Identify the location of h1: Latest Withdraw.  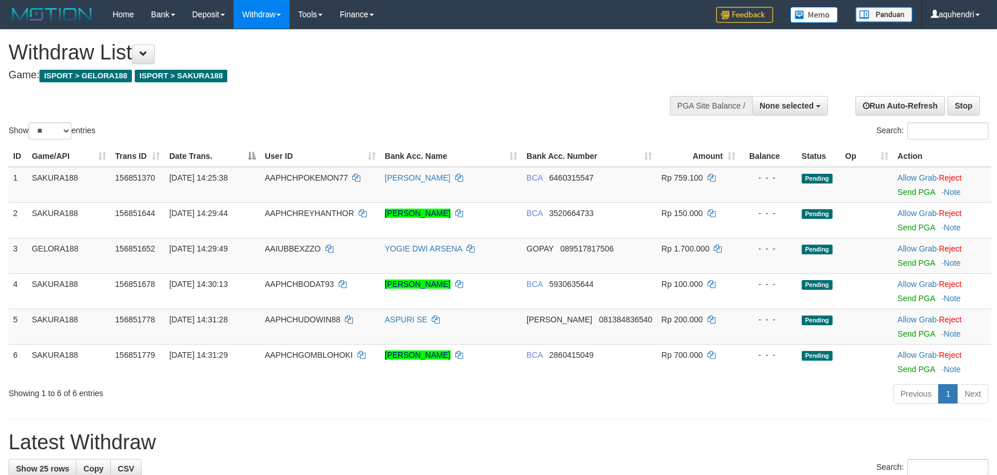
(499, 442).